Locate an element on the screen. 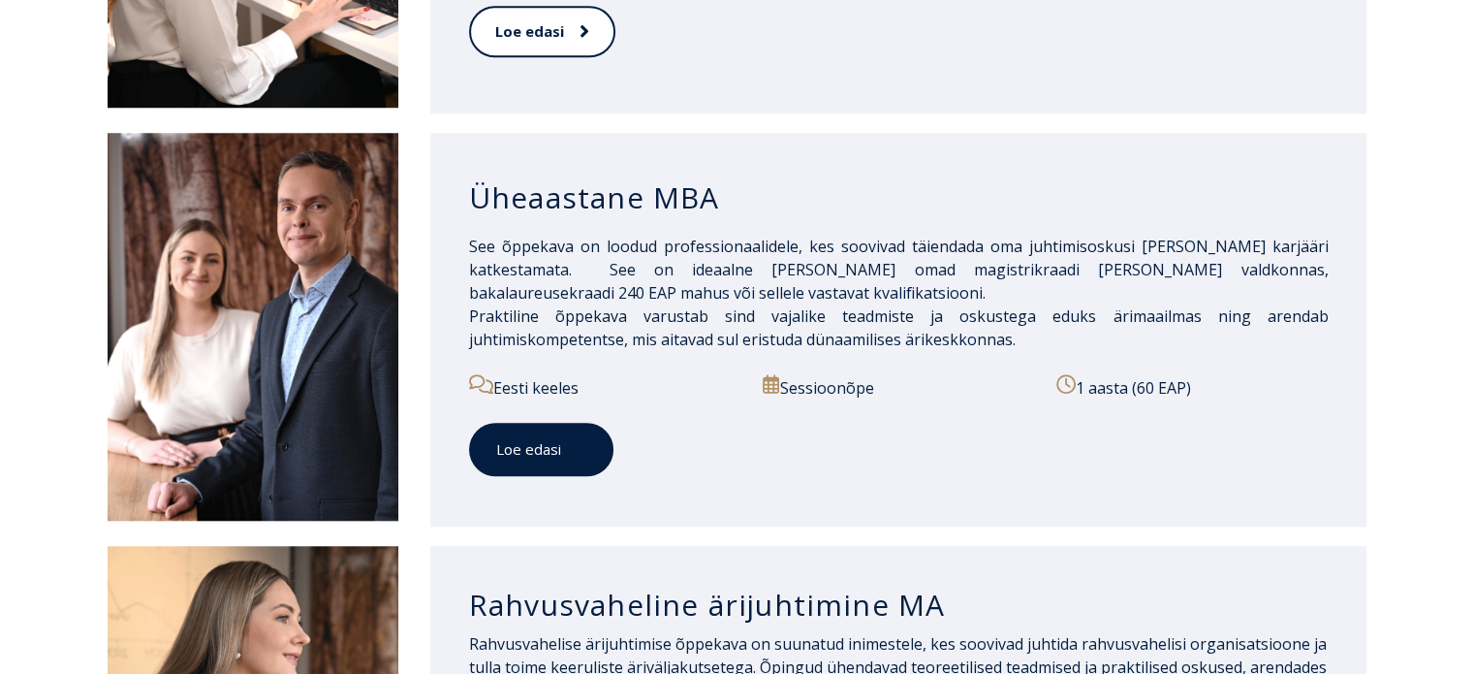  span: Praktiline õppekava varustab sind vajalike teadmiste ja oskustega eduks ärimaailmas ning arendab ... is located at coordinates (899, 328).